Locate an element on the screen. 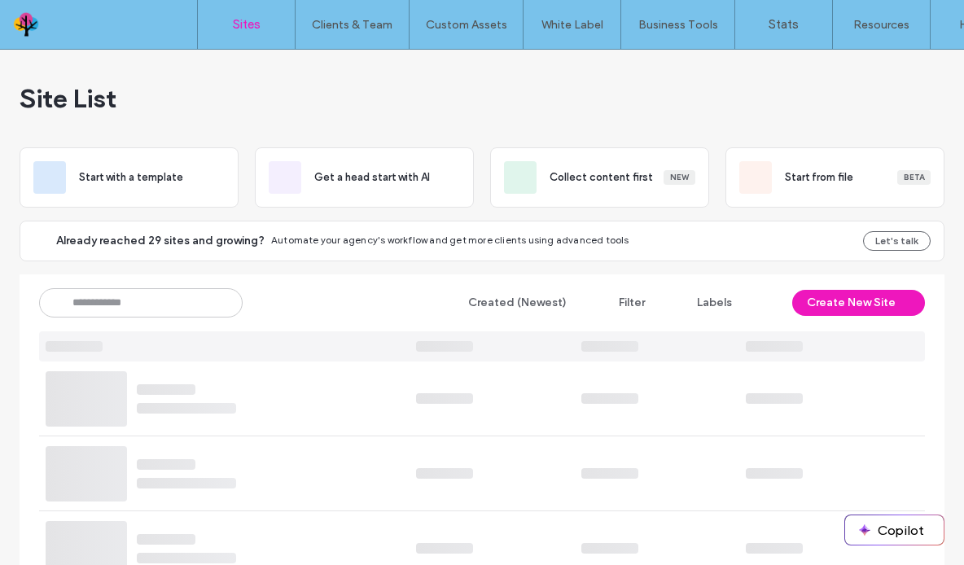 The width and height of the screenshot is (964, 565). span: Already reached 29 sites and growing? is located at coordinates (160, 241).